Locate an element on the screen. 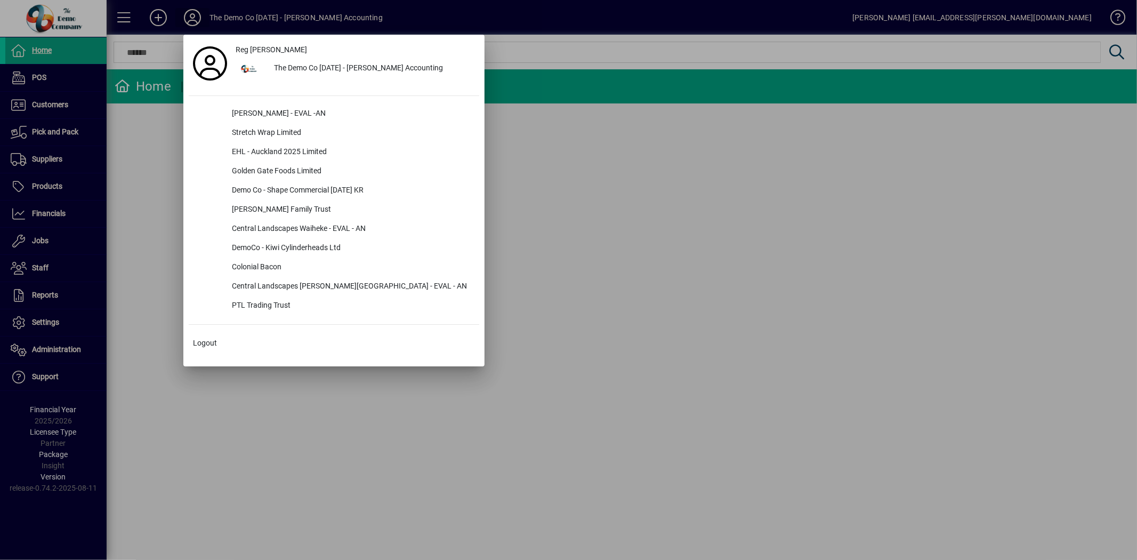  button: Colonial Bacon is located at coordinates (334, 268).